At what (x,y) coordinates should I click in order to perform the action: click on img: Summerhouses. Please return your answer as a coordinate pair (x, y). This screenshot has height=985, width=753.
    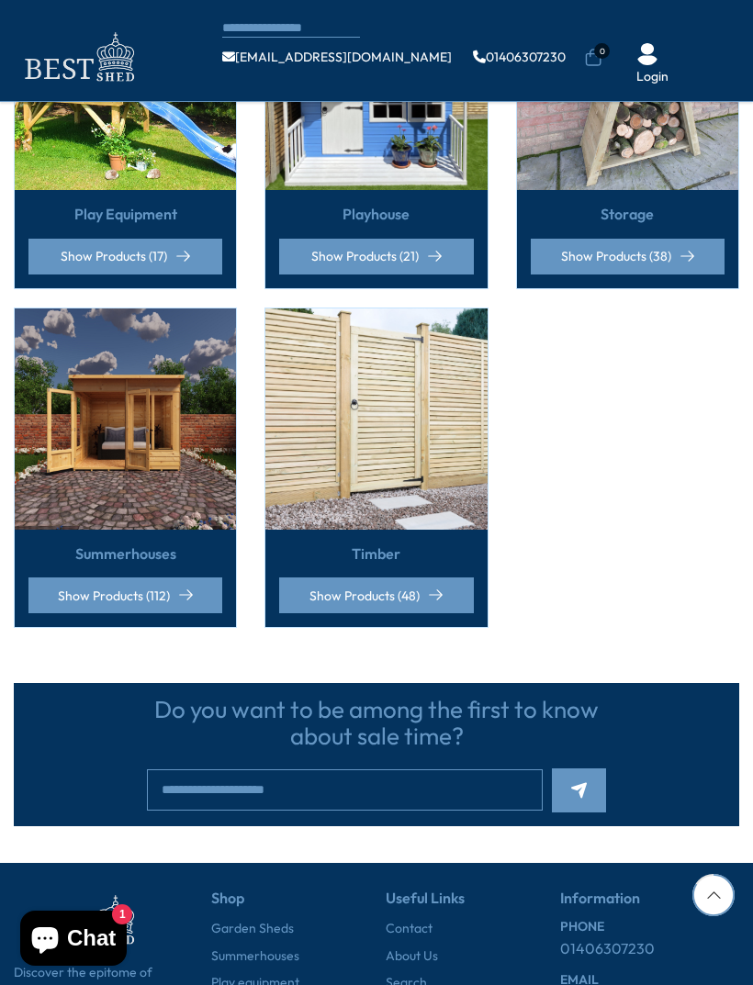
    Looking at the image, I should click on (125, 419).